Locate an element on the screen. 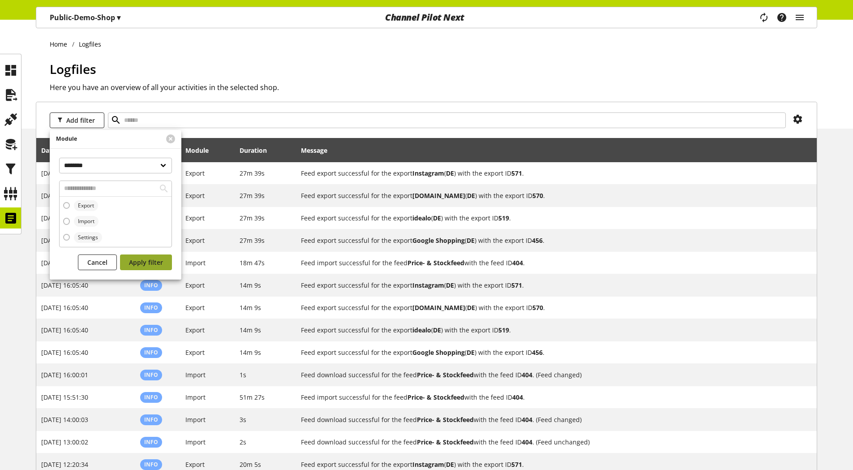 This screenshot has width=853, height=470. a: Home is located at coordinates (61, 44).